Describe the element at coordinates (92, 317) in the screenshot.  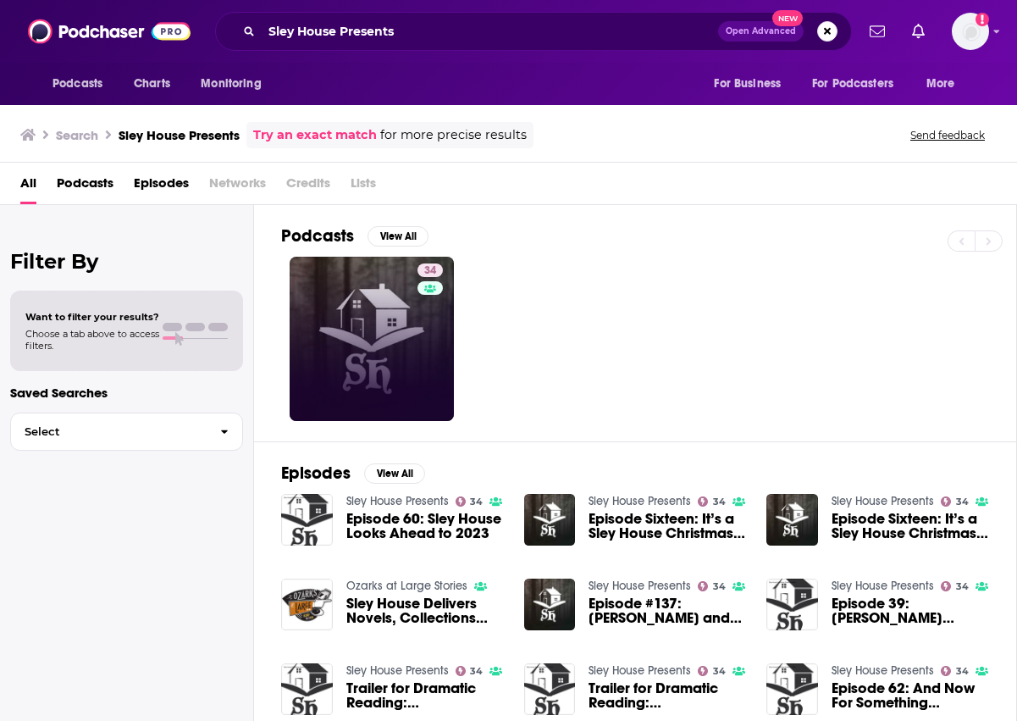
I see `span: Want to filter your results?` at that location.